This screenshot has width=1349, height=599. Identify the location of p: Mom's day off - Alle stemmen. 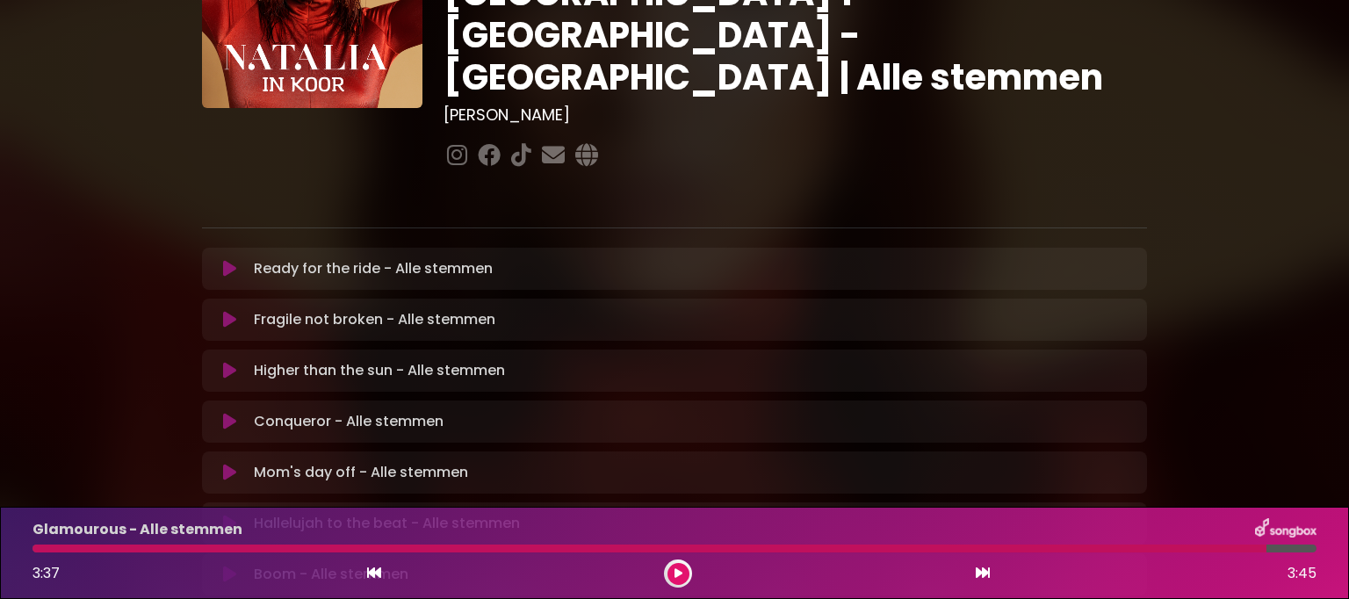
(361, 473).